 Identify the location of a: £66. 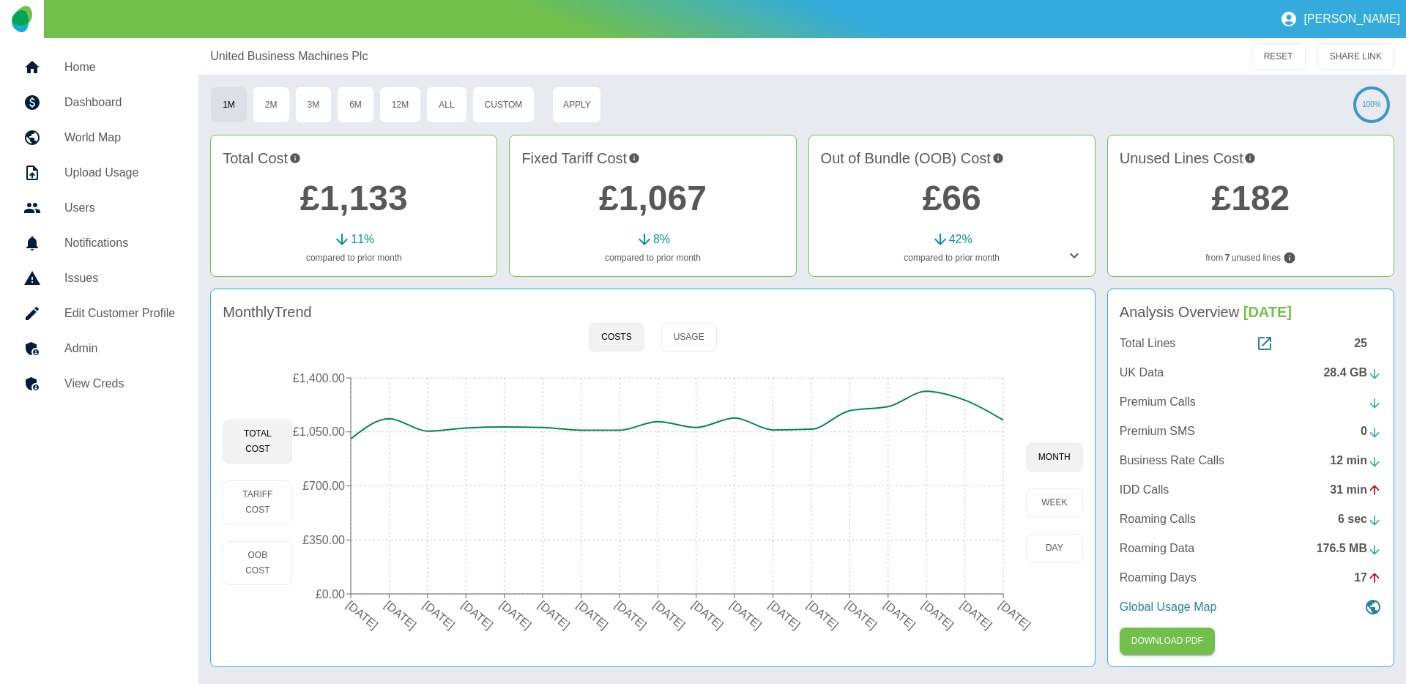
(952, 198).